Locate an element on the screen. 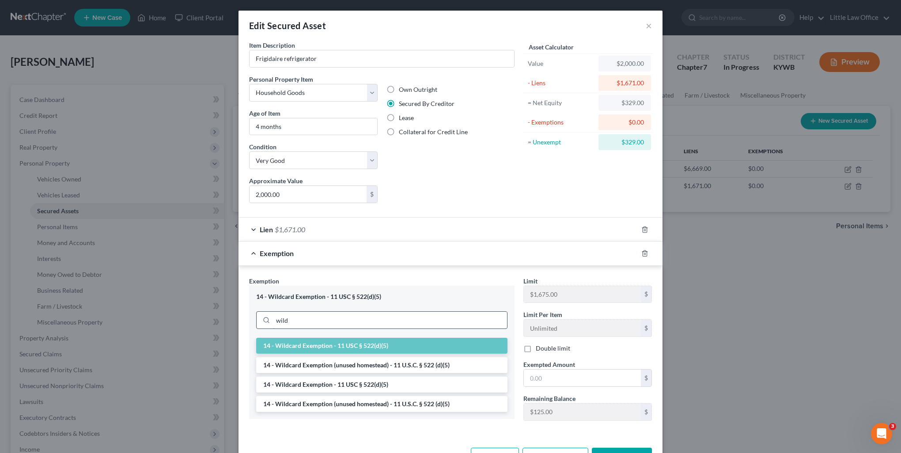 Image resolution: width=901 pixels, height=453 pixels. div: $1,671.00 is located at coordinates (625, 83).